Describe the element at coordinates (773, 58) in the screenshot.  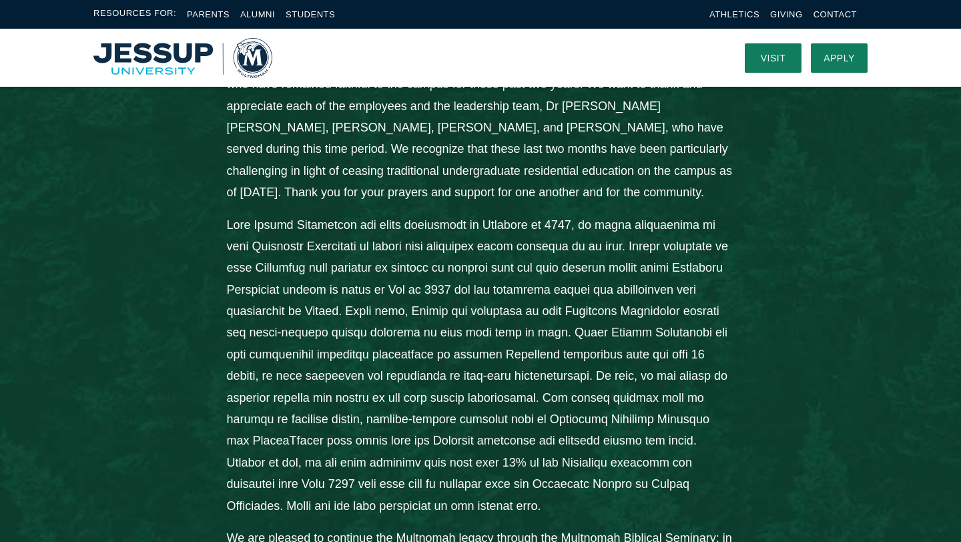
I see `a: Visit` at that location.